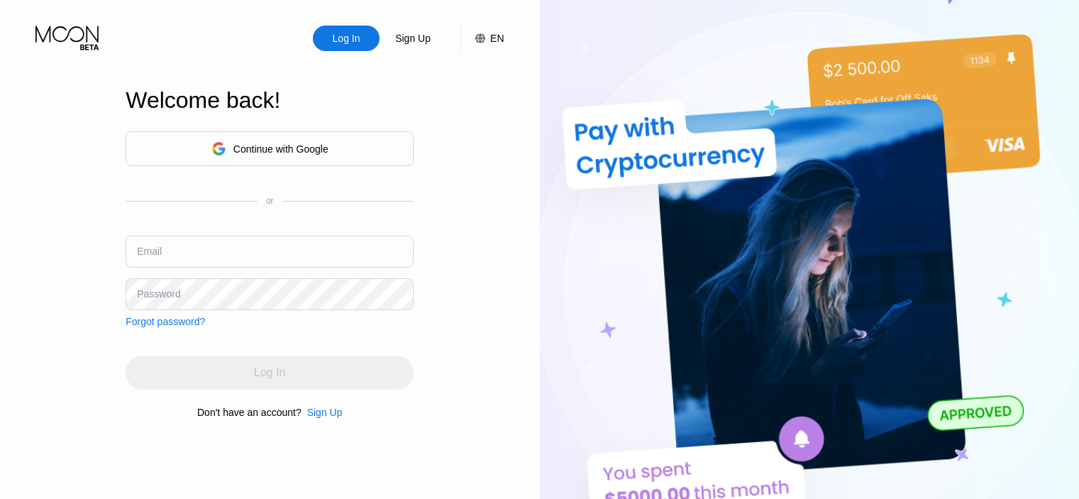 The width and height of the screenshot is (1079, 499). I want to click on div: Password, so click(158, 294).